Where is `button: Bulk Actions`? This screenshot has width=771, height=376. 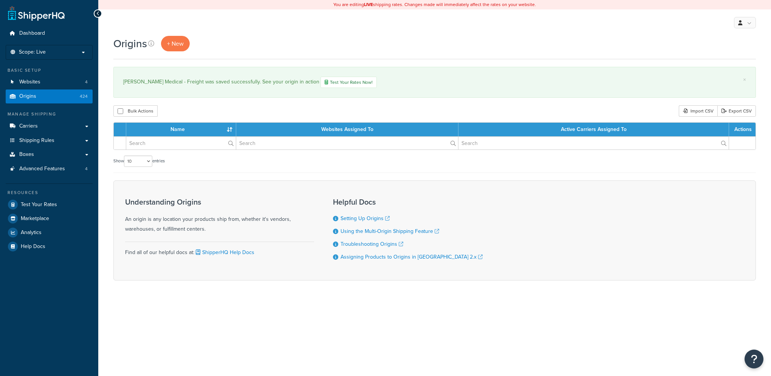
button: Bulk Actions is located at coordinates (135, 111).